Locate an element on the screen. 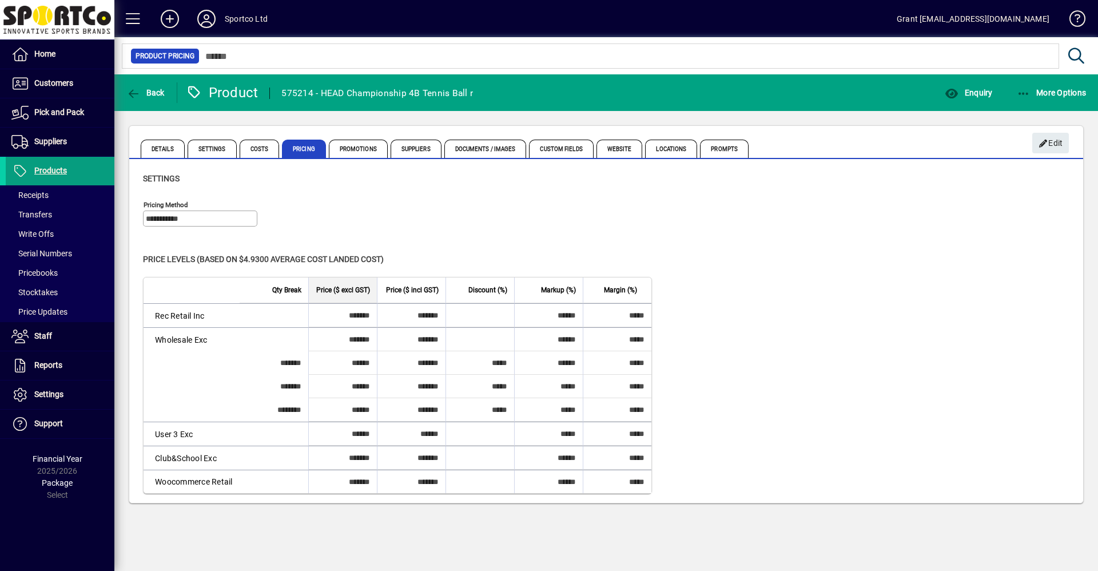 The image size is (1098, 571). a: Reports is located at coordinates (60, 366).